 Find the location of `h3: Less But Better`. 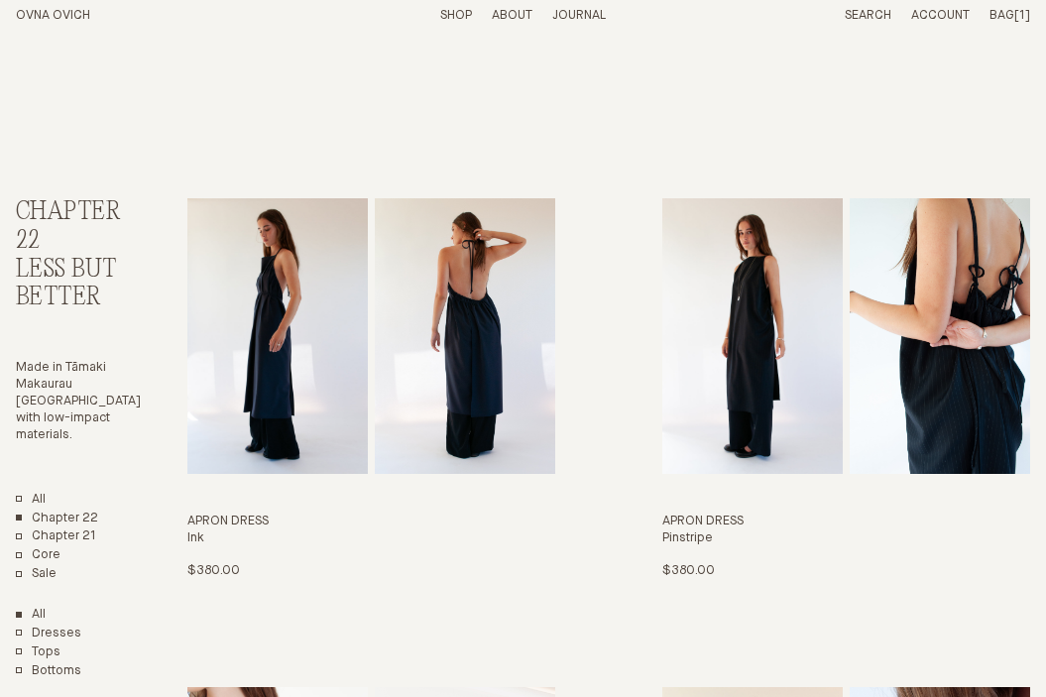

h3: Less But Better is located at coordinates (72, 285).